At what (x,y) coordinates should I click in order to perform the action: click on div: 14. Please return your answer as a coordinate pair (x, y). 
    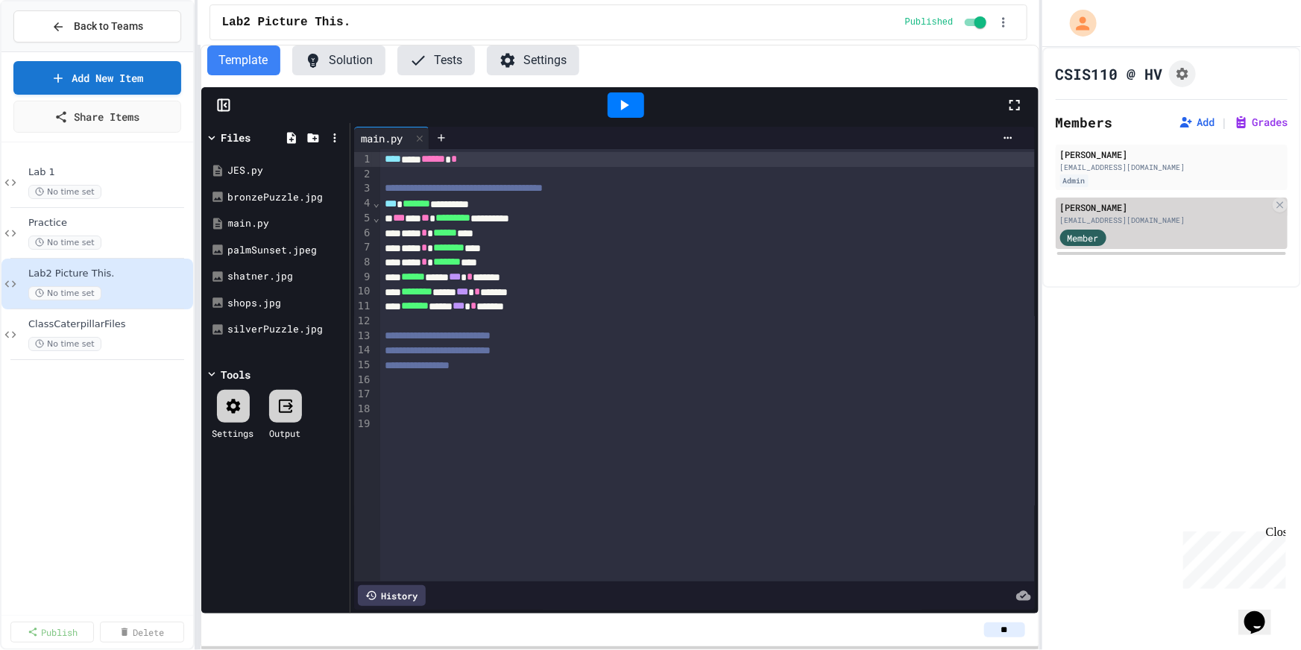
    Looking at the image, I should click on (363, 350).